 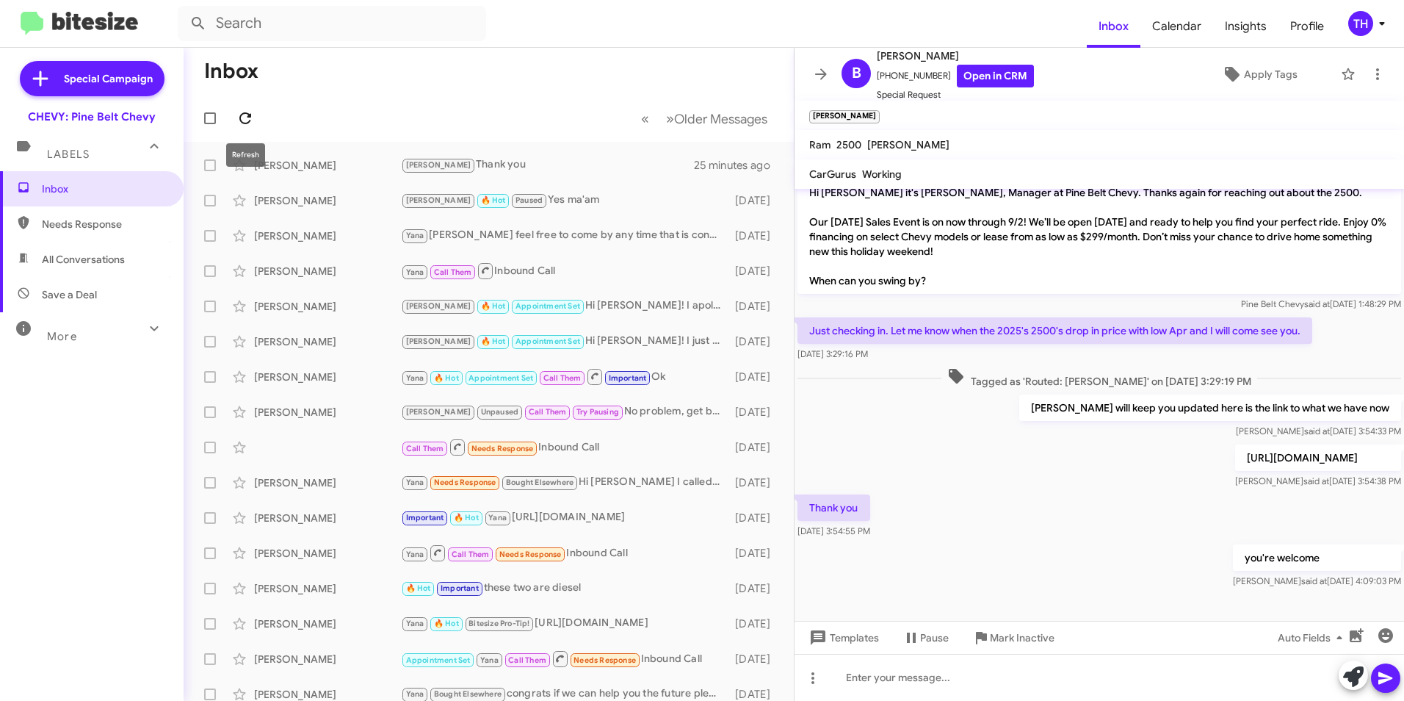 I want to click on div: Ok, so click(x=565, y=376).